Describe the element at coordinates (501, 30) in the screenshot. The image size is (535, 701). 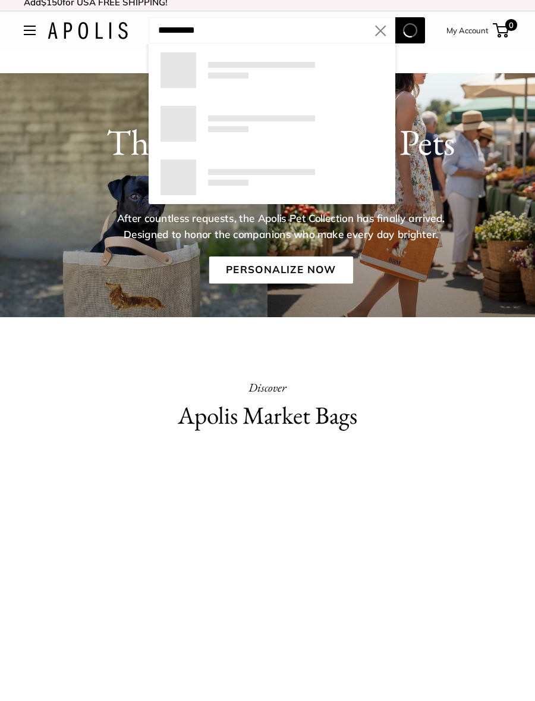
I see `a: 0` at that location.